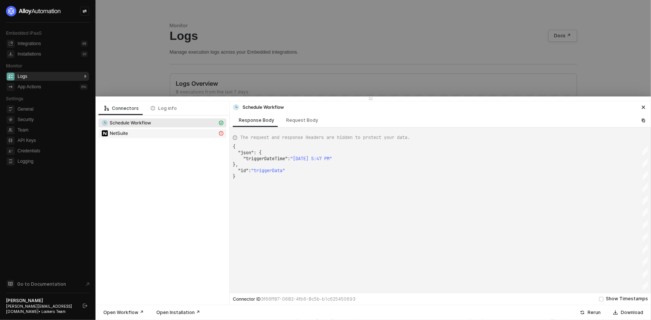  What do you see at coordinates (53, 151) in the screenshot?
I see `span: Credentials` at bounding box center [53, 151].